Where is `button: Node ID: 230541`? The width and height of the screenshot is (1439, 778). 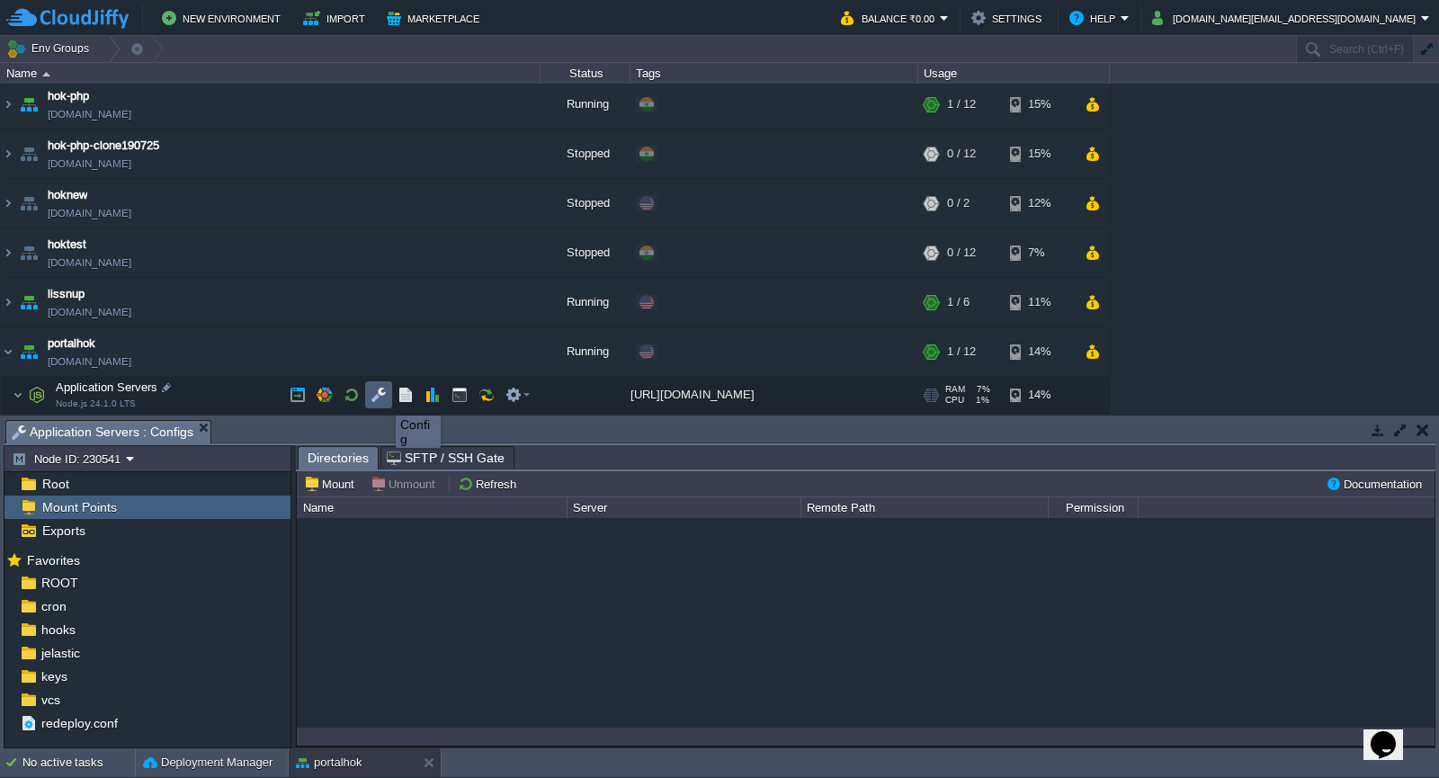 button: Node ID: 230541 is located at coordinates (68, 459).